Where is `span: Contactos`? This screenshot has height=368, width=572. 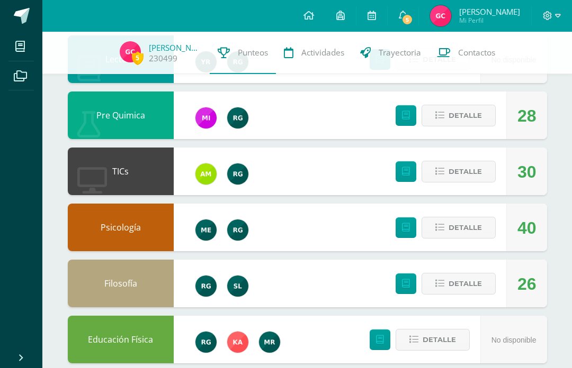 span: Contactos is located at coordinates (476, 52).